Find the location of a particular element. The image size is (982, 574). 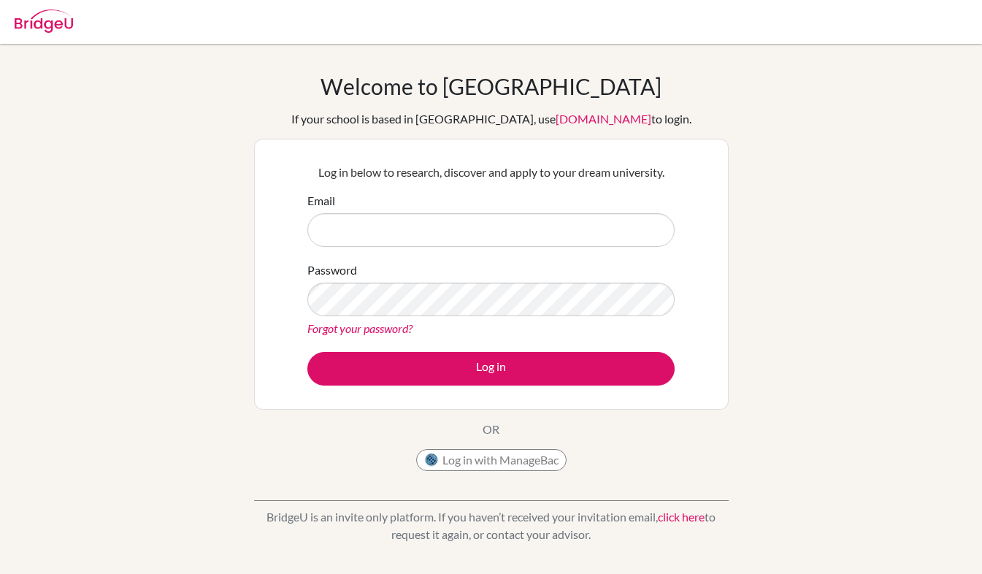

p: BridgeU is an invite only platform. If you haven’t received your invitation email, to request it ... is located at coordinates (491, 526).